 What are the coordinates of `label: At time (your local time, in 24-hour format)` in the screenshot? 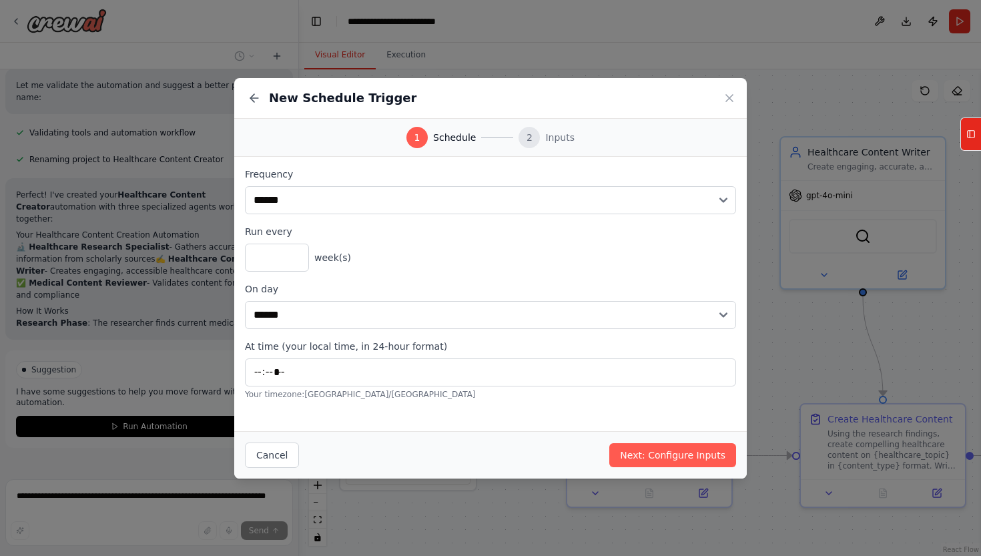 It's located at (491, 346).